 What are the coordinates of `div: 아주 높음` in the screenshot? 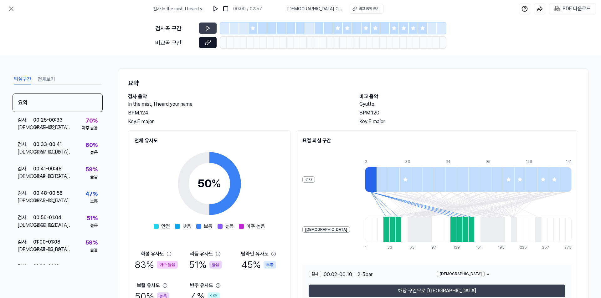 It's located at (90, 128).